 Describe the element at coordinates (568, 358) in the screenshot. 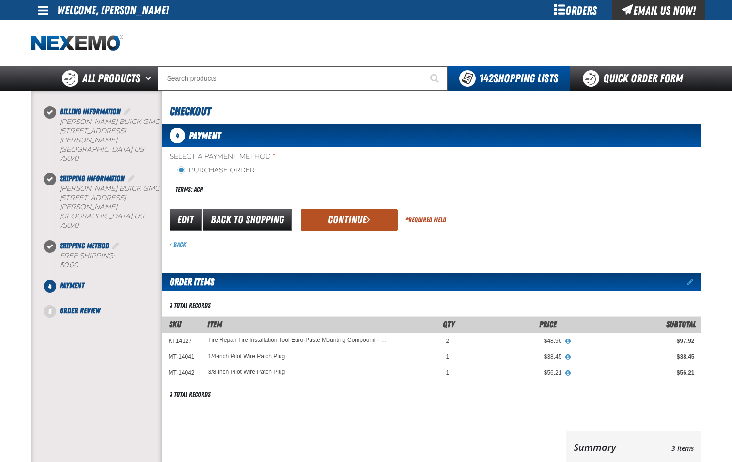

I see `button: View All Prices for 1/4-inch Pilot Wire Patch Plug` at that location.